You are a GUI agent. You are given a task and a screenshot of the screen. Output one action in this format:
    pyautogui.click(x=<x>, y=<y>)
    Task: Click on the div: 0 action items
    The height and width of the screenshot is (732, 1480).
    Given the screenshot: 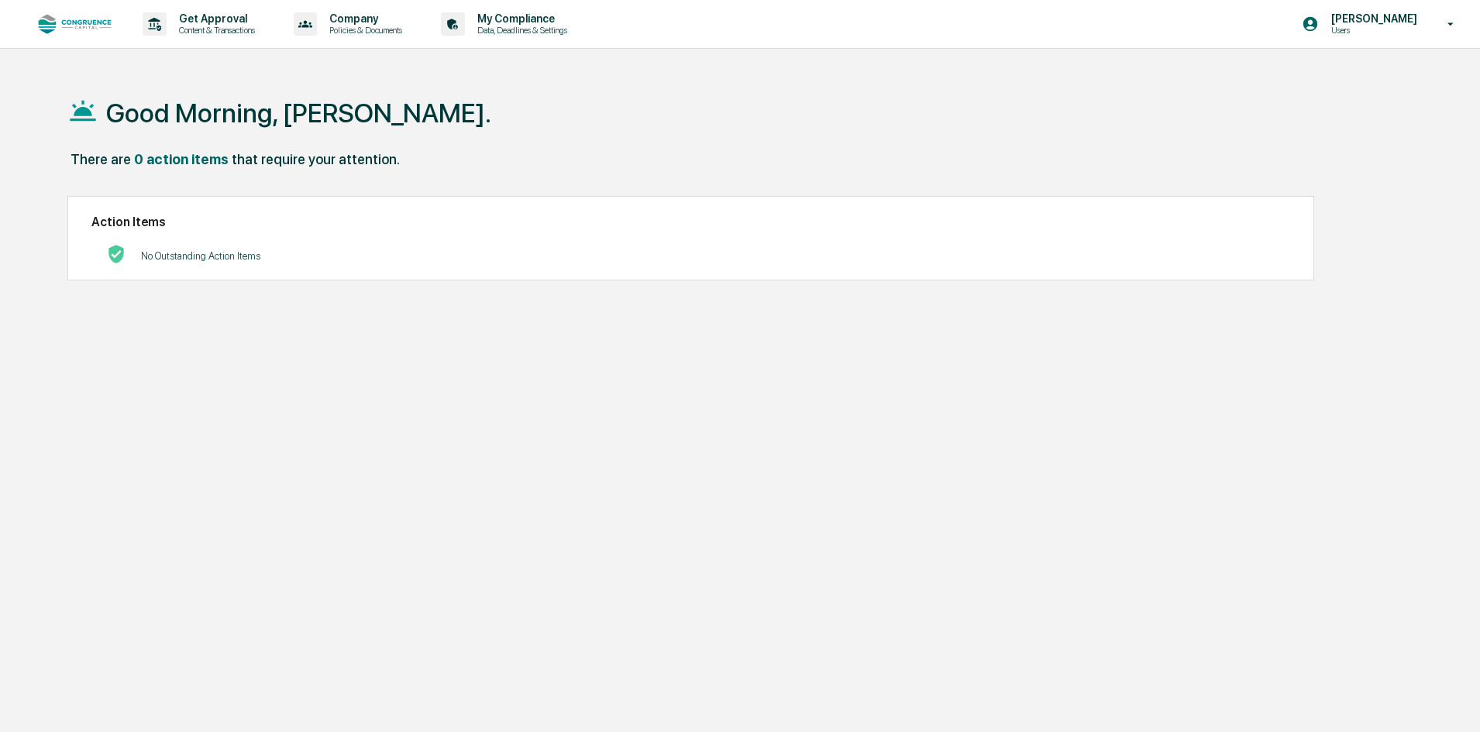 What is the action you would take?
    pyautogui.click(x=181, y=159)
    